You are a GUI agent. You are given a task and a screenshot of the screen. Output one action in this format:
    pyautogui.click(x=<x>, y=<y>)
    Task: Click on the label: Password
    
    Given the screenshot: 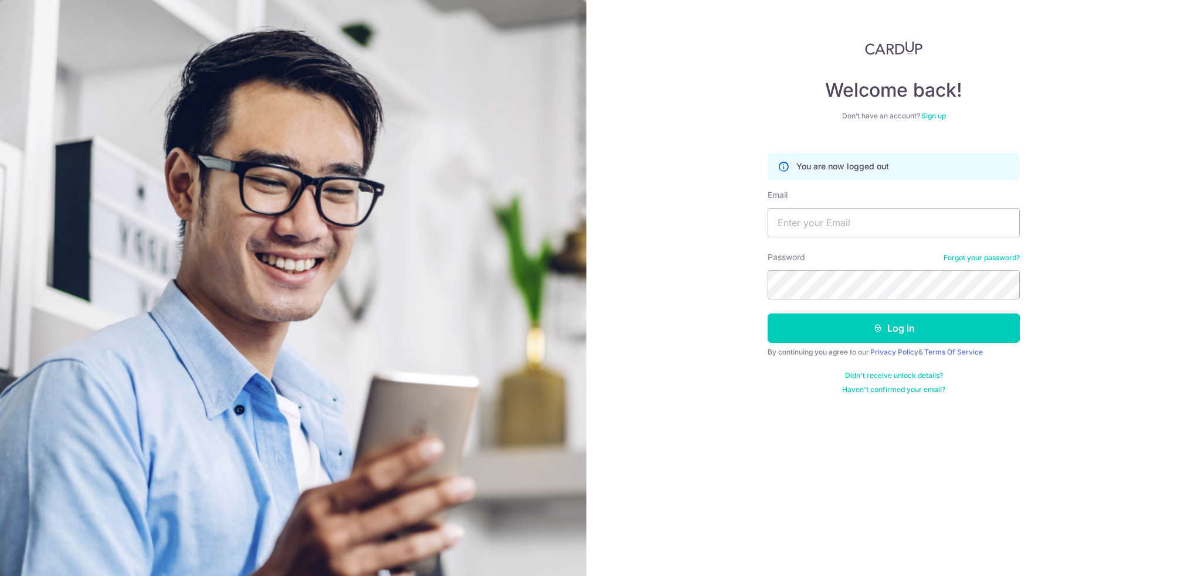 What is the action you would take?
    pyautogui.click(x=786, y=257)
    